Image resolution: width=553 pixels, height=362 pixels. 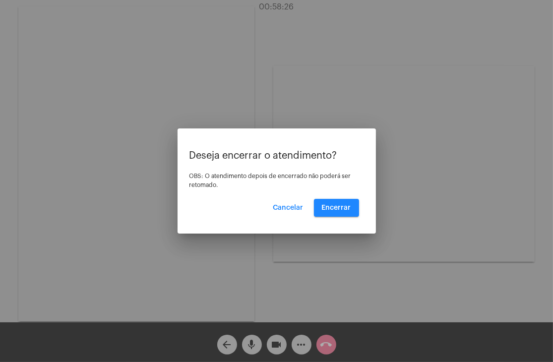 I want to click on span: Cancelar, so click(x=288, y=208).